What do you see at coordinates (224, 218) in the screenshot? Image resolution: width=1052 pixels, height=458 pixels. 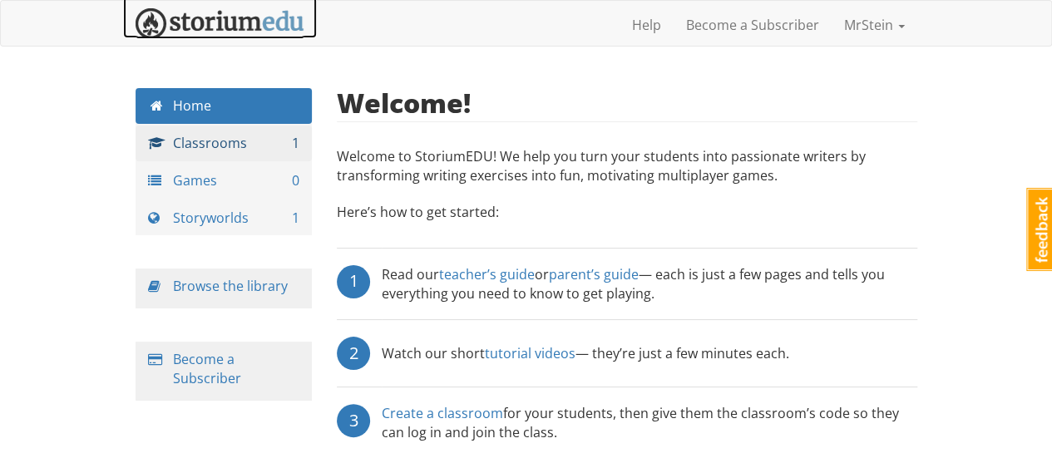 I see `a: Storyworlds 1` at bounding box center [224, 218].